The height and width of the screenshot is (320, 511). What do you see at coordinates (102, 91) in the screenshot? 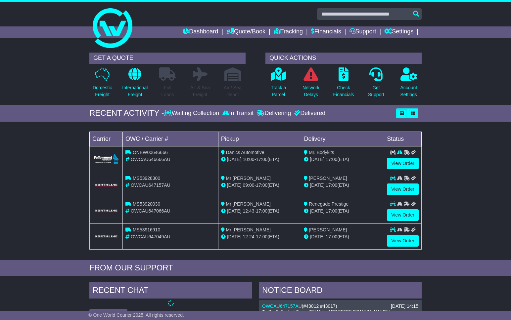
I see `p: Domestic Freight` at bounding box center [102, 91].